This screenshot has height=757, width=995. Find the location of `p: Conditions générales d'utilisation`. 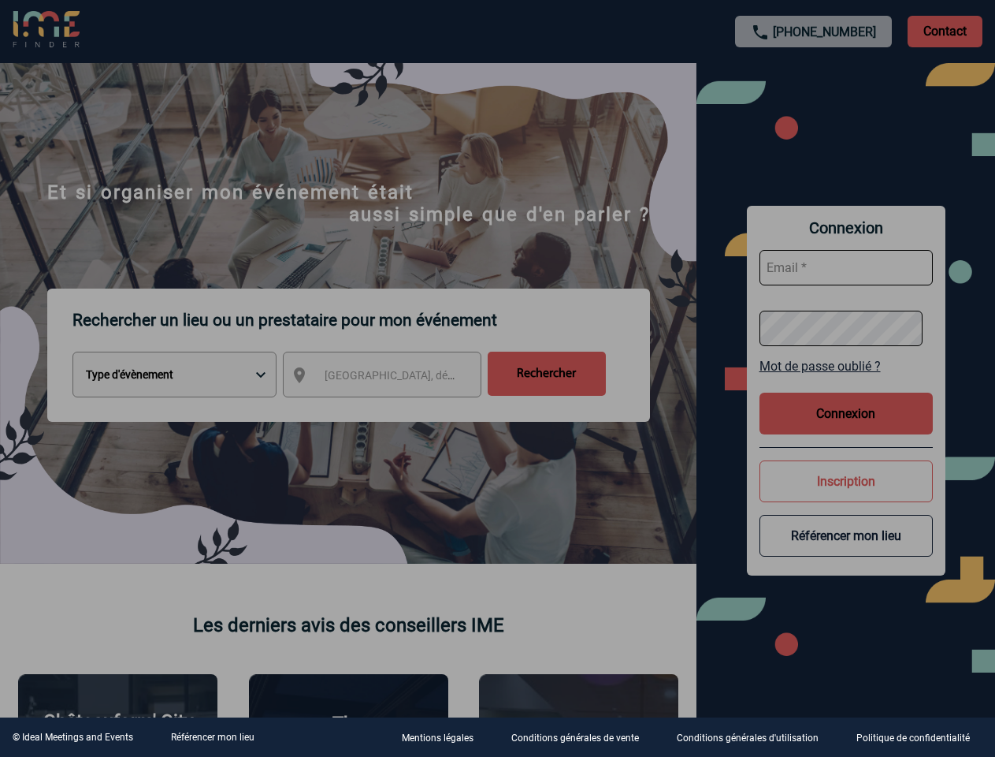

p: Conditions générales d'utilisation is located at coordinates (748, 738).